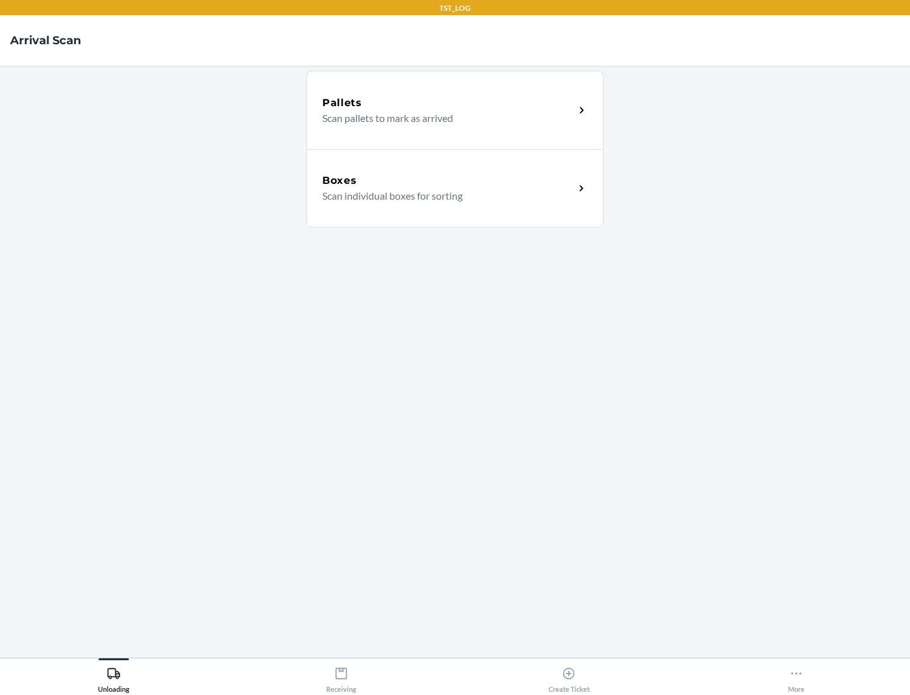 This screenshot has width=910, height=695. I want to click on p: TST_LOG, so click(455, 8).